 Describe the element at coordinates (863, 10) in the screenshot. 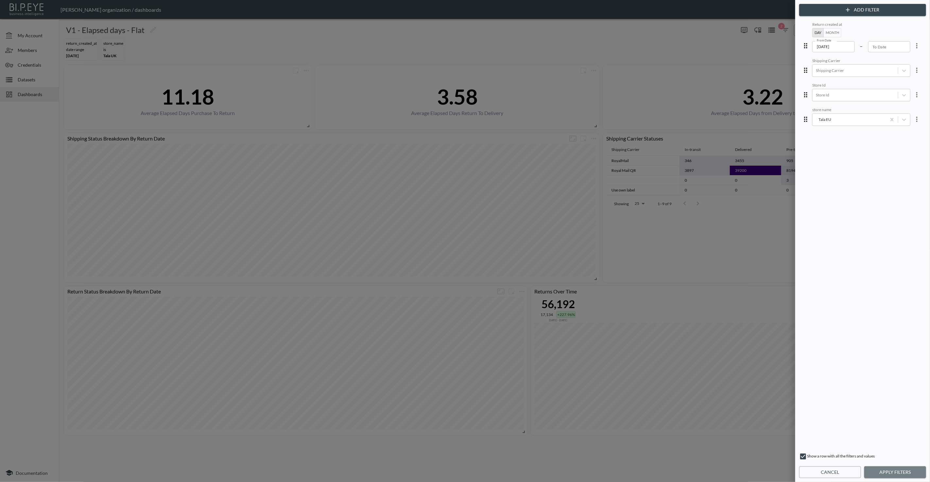

I see `button: Add Filter` at that location.